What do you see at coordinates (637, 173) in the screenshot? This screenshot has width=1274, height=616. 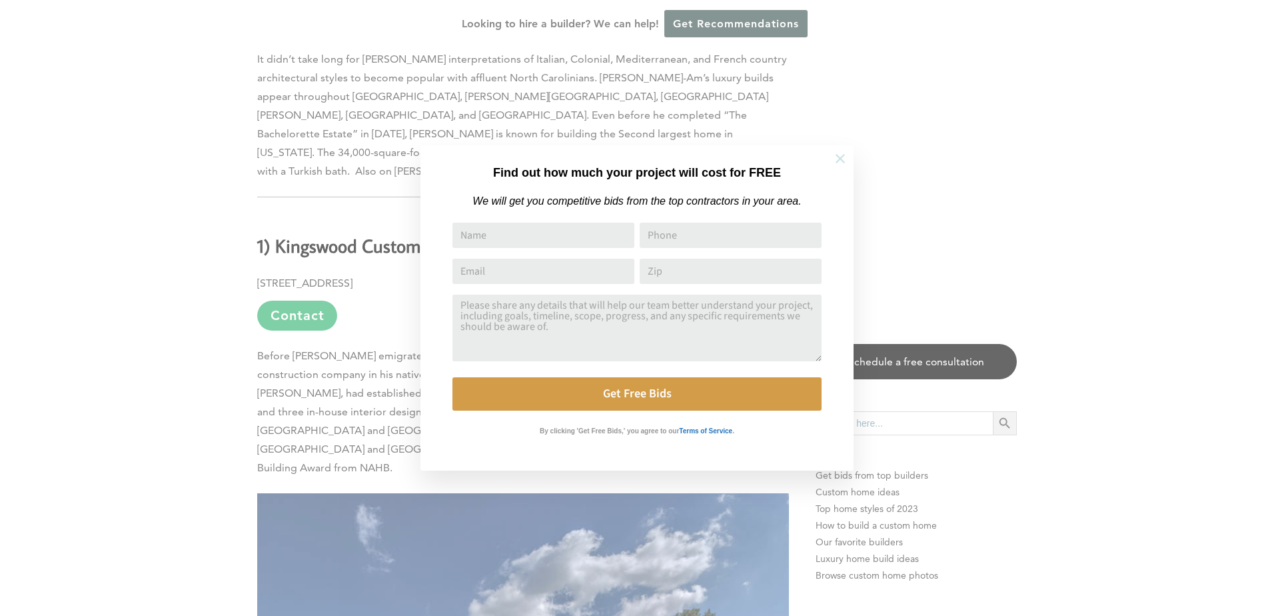 I see `strong: Find out how much your project will cost for FREE` at bounding box center [637, 173].